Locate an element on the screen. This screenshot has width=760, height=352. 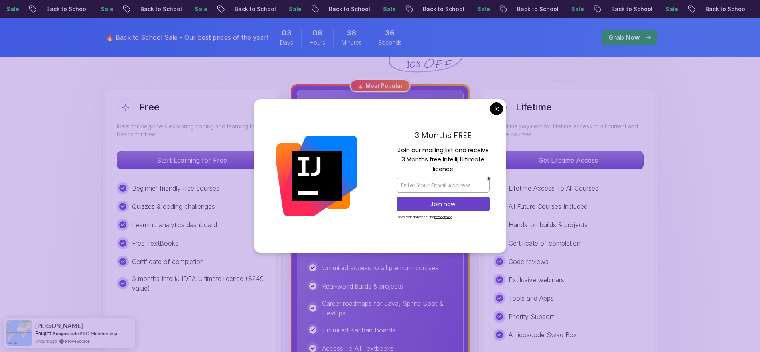
p: Grab Now is located at coordinates (624, 37).